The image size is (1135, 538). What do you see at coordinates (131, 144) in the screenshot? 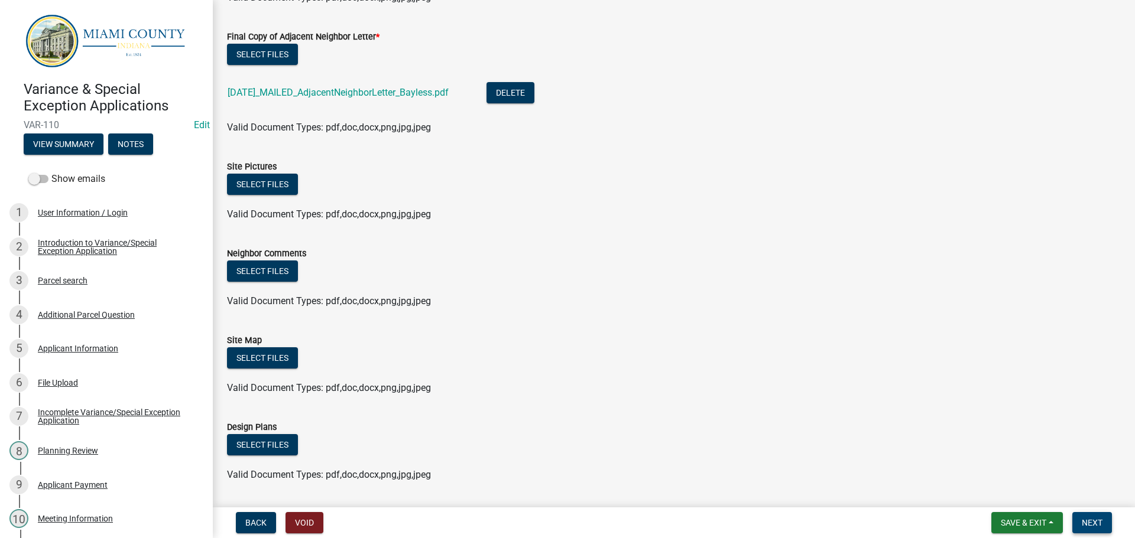
I see `button: Notes` at bounding box center [131, 144].